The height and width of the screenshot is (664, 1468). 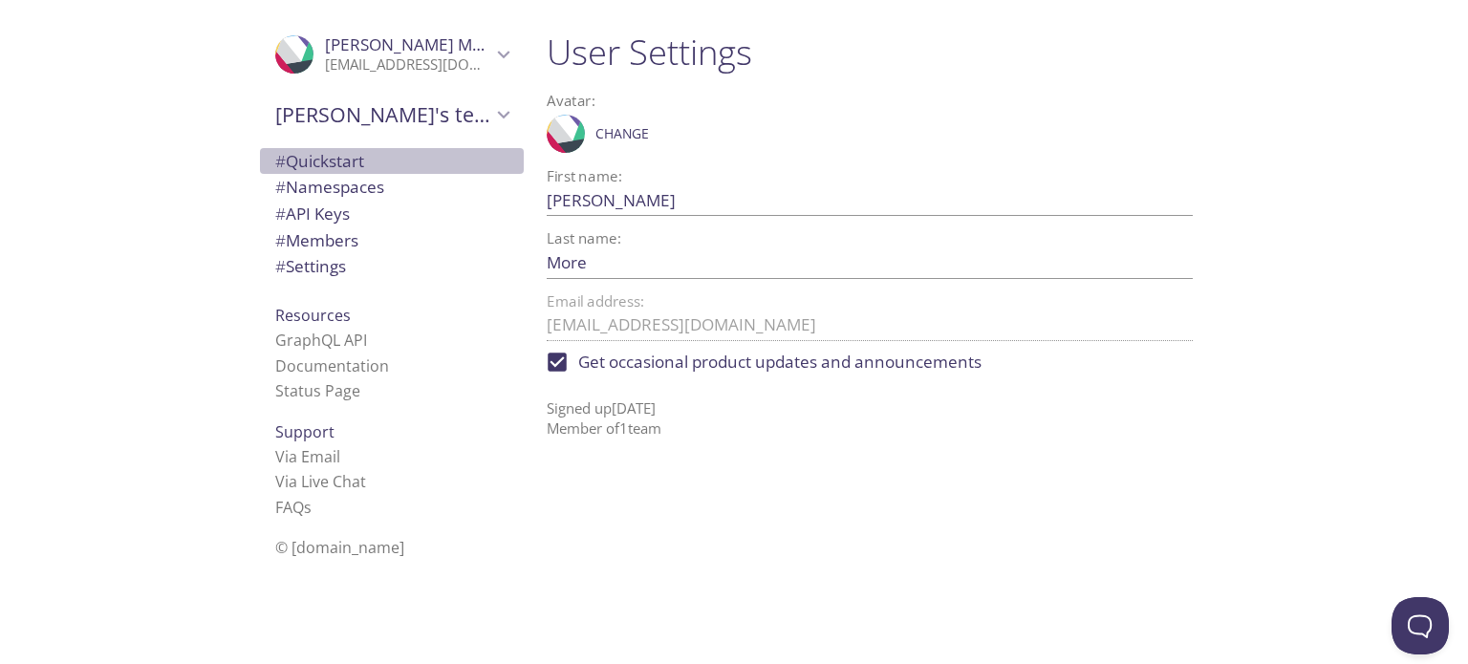 What do you see at coordinates (622, 134) in the screenshot?
I see `span: Change` at bounding box center [622, 134].